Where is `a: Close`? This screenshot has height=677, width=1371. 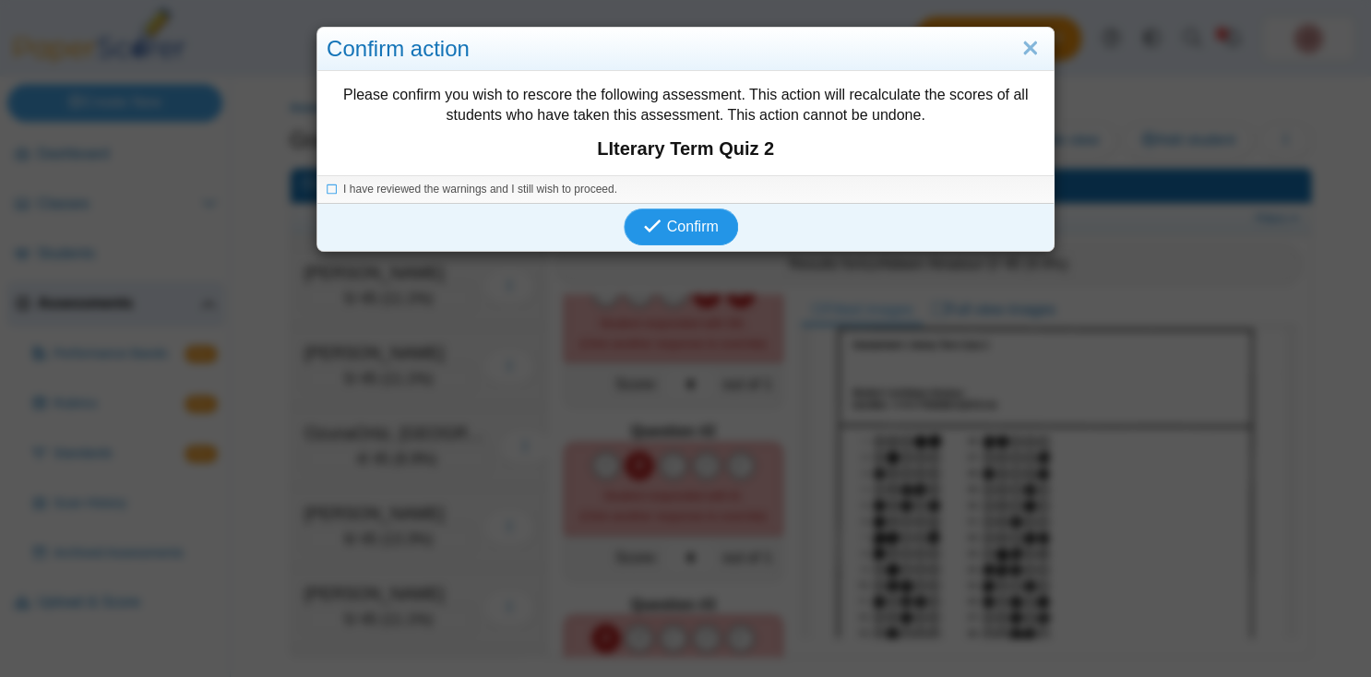 a: Close is located at coordinates (1030, 49).